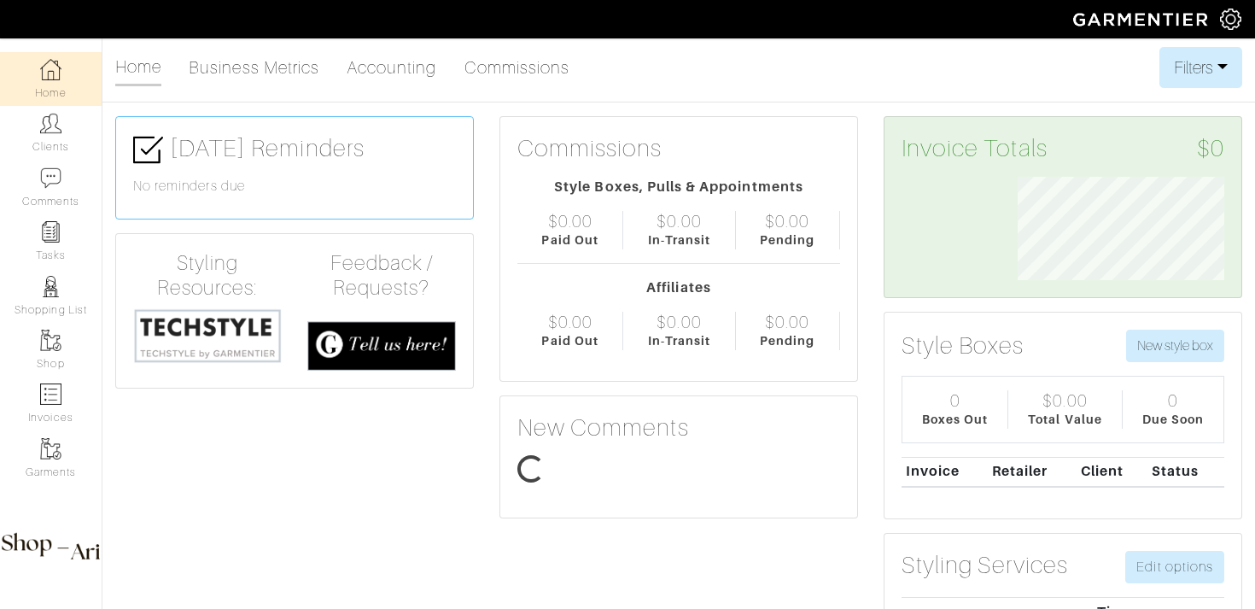  What do you see at coordinates (254, 67) in the screenshot?
I see `a: Business Metrics` at bounding box center [254, 67].